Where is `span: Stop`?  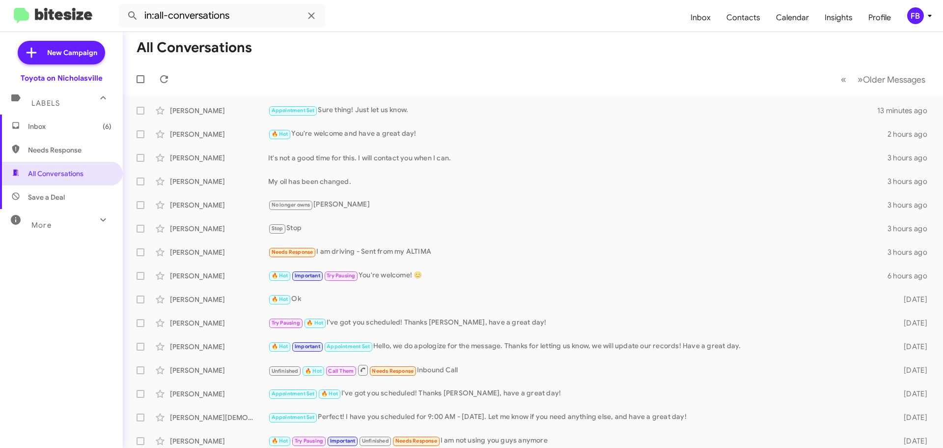
span: Stop is located at coordinates (278, 228).